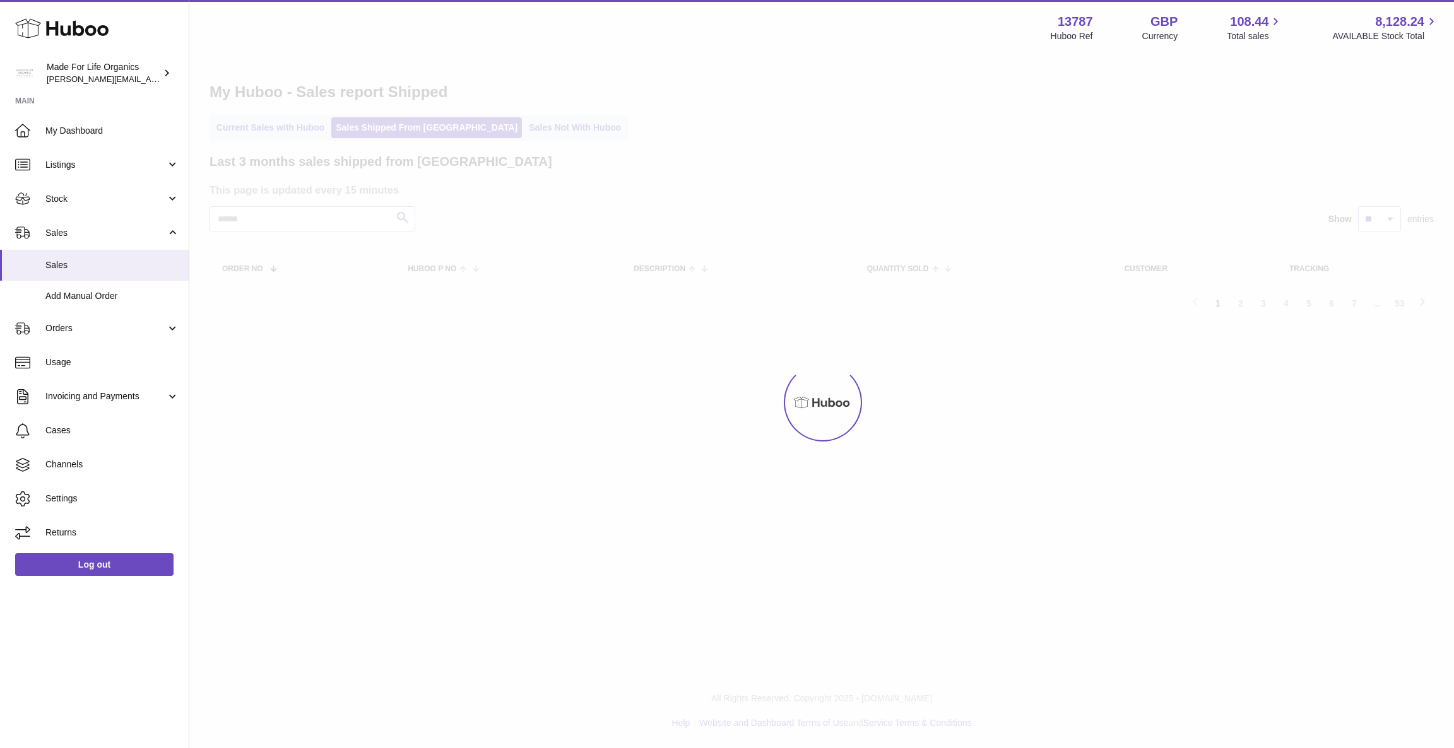 This screenshot has width=1454, height=748. Describe the element at coordinates (1075, 21) in the screenshot. I see `strong: 13787` at that location.